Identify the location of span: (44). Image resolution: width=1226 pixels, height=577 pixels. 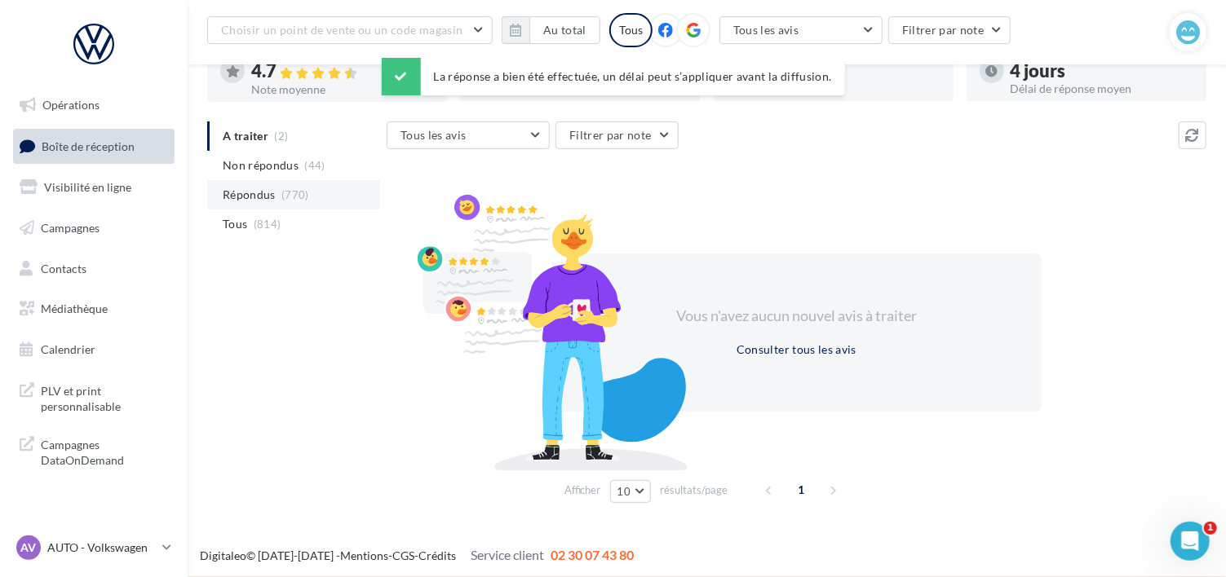
(315, 166).